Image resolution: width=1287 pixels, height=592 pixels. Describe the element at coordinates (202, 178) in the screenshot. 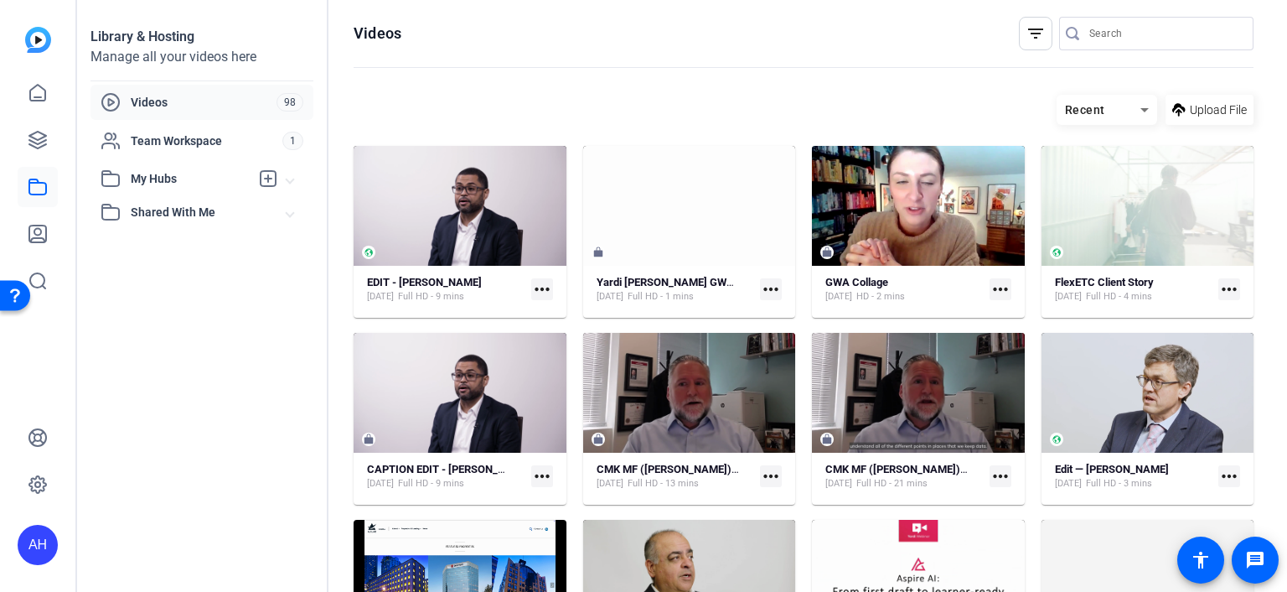

I see `mat-expansion-panel-header: My Hubs` at that location.